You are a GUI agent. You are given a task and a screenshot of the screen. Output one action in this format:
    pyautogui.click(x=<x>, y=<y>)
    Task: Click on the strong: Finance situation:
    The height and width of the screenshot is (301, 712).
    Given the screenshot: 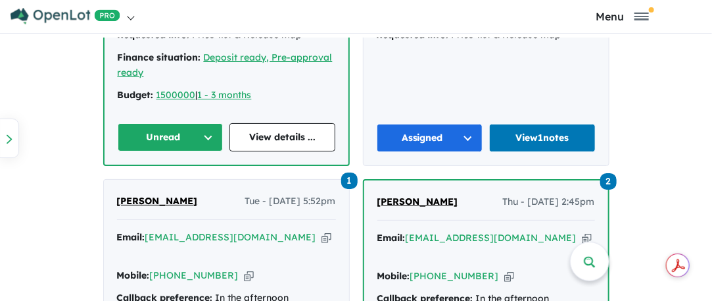 What is the action you would take?
    pyautogui.click(x=159, y=57)
    